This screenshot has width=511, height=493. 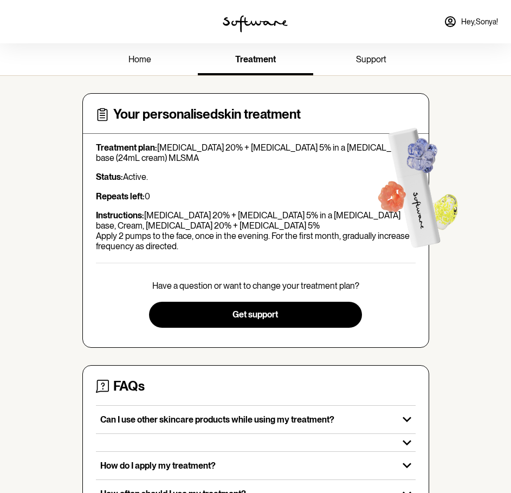 I want to click on h4: FAQs, so click(x=129, y=386).